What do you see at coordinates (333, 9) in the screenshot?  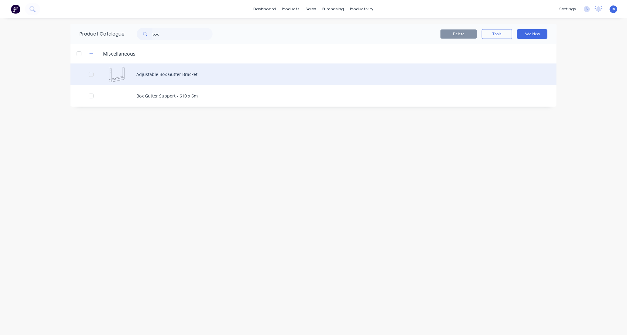 I see `div: purchasing` at bounding box center [333, 9].